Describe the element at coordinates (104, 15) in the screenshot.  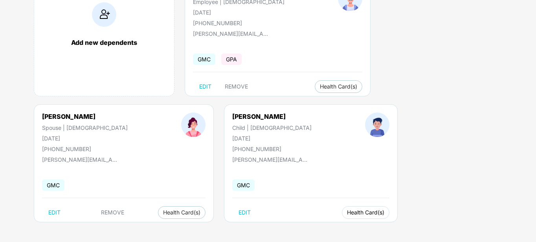
I see `img: addIcon` at that location.